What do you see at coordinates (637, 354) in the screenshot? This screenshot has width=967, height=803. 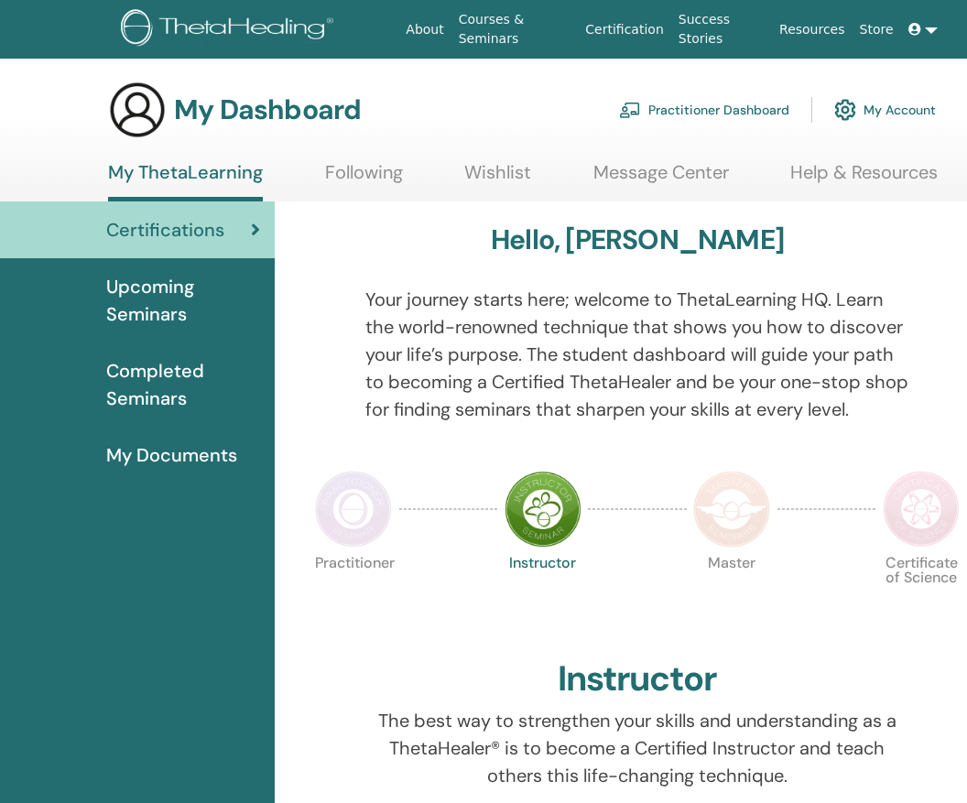 I see `p: Your journey starts here; welcome to ThetaLearning HQ. Learn the world-renowned technique that sh...` at bounding box center [637, 354].